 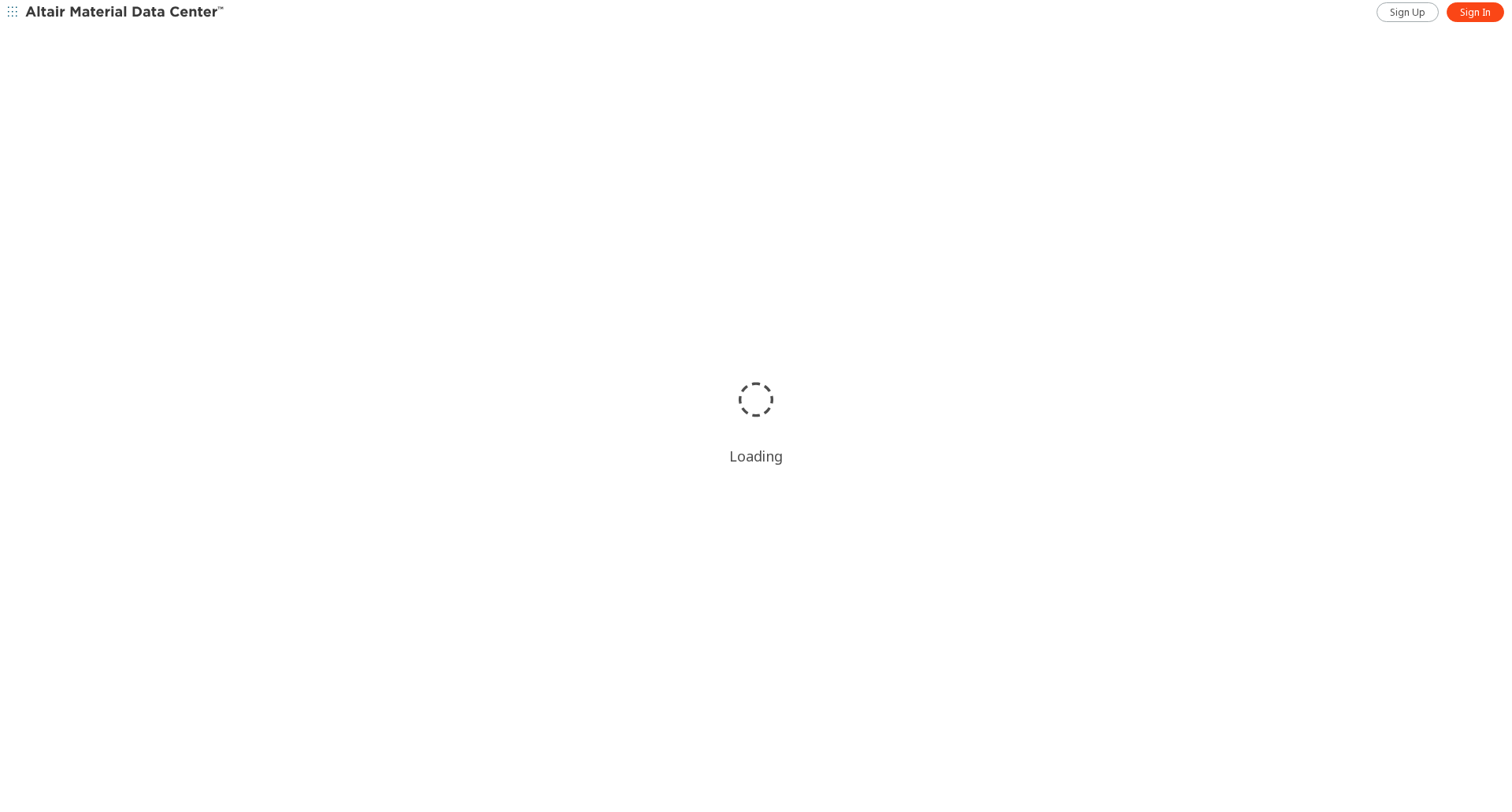 I want to click on div: Loading, so click(x=756, y=456).